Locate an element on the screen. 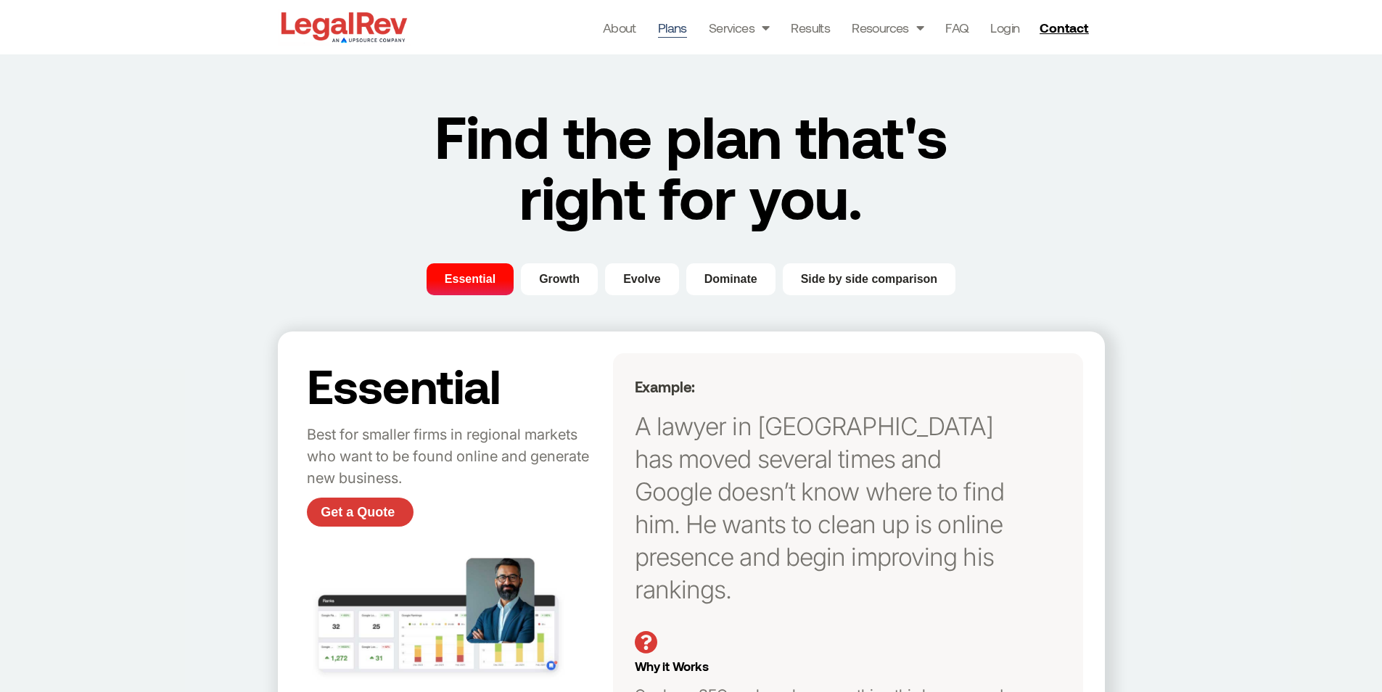 The width and height of the screenshot is (1382, 692). h5: Example: is located at coordinates (825, 387).